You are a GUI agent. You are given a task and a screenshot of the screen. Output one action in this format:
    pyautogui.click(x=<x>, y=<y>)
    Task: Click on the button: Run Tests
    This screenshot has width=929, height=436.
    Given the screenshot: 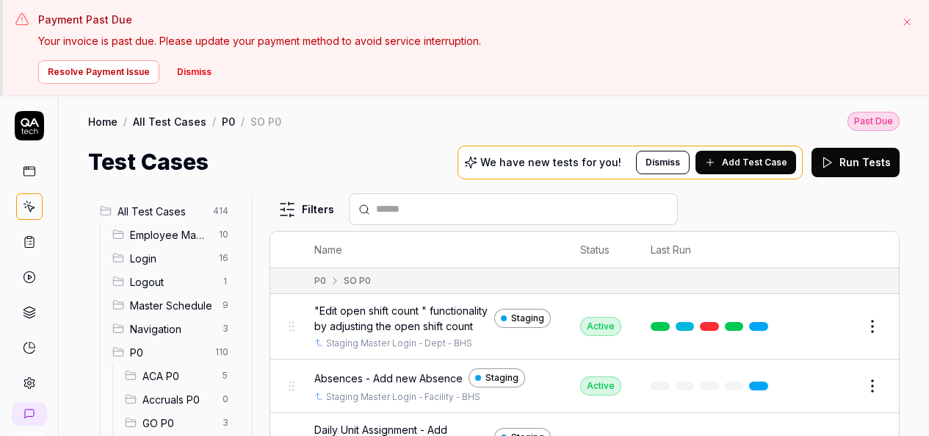 What is the action you would take?
    pyautogui.click(x=856, y=162)
    